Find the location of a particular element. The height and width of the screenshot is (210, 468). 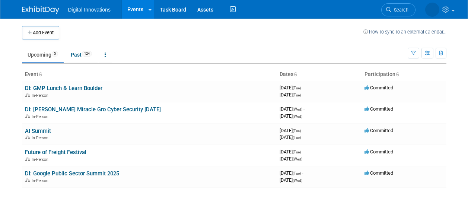

span: 124 is located at coordinates (87, 54).